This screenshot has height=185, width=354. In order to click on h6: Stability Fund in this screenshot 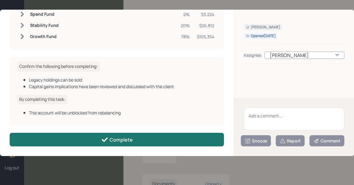, I will do `click(44, 25)`.